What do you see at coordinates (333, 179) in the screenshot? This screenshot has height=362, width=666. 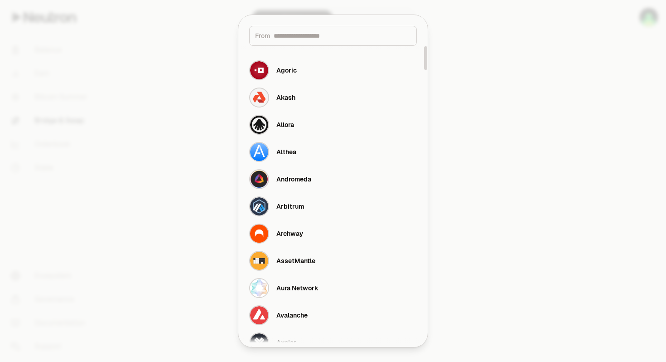 I see `button: Andromeda LogoAndromeda` at bounding box center [333, 179].